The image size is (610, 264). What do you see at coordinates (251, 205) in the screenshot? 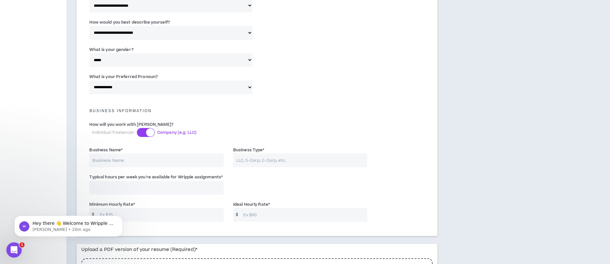
I see `label: Ideal Hourly Rate` at bounding box center [251, 205].